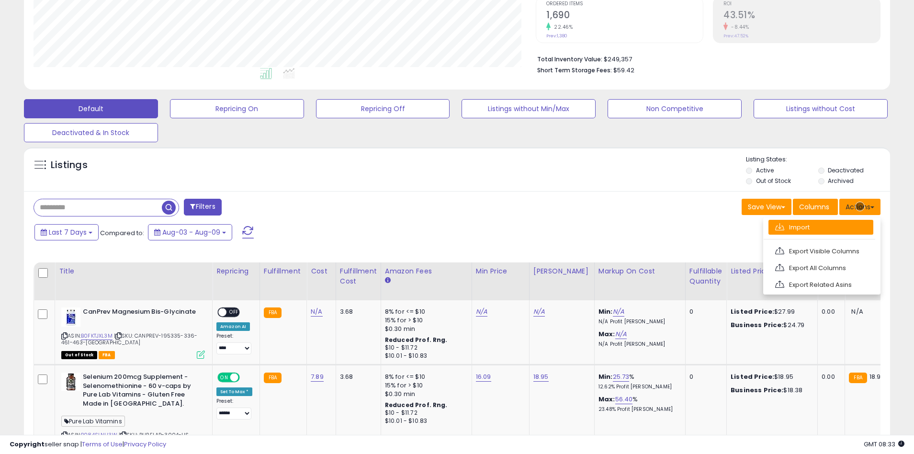 The width and height of the screenshot is (914, 454). What do you see at coordinates (67, 232) in the screenshot?
I see `button: Last 7 Days` at bounding box center [67, 232].